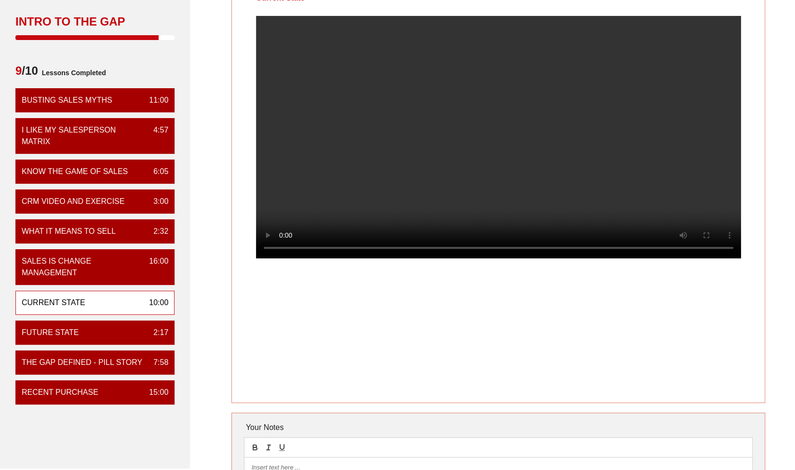  Describe the element at coordinates (498, 427) in the screenshot. I see `div: Your Notes` at that location.